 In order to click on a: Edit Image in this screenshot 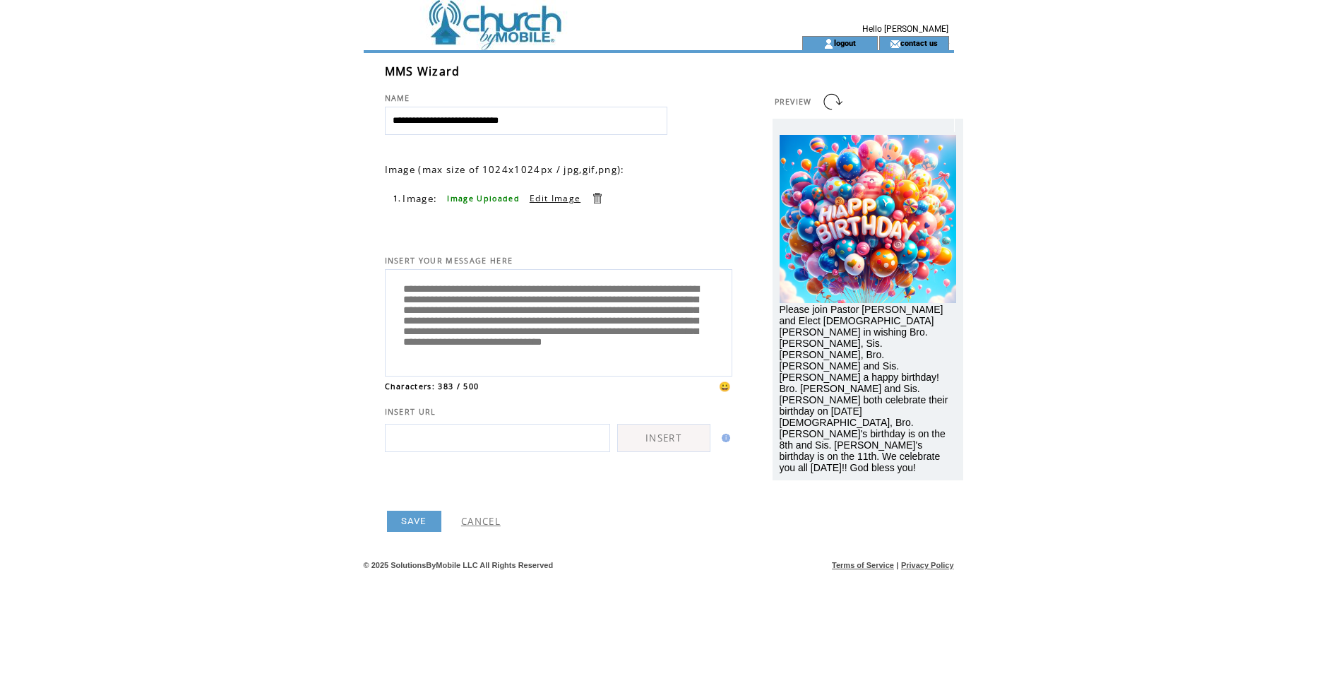, I will do `click(555, 198)`.